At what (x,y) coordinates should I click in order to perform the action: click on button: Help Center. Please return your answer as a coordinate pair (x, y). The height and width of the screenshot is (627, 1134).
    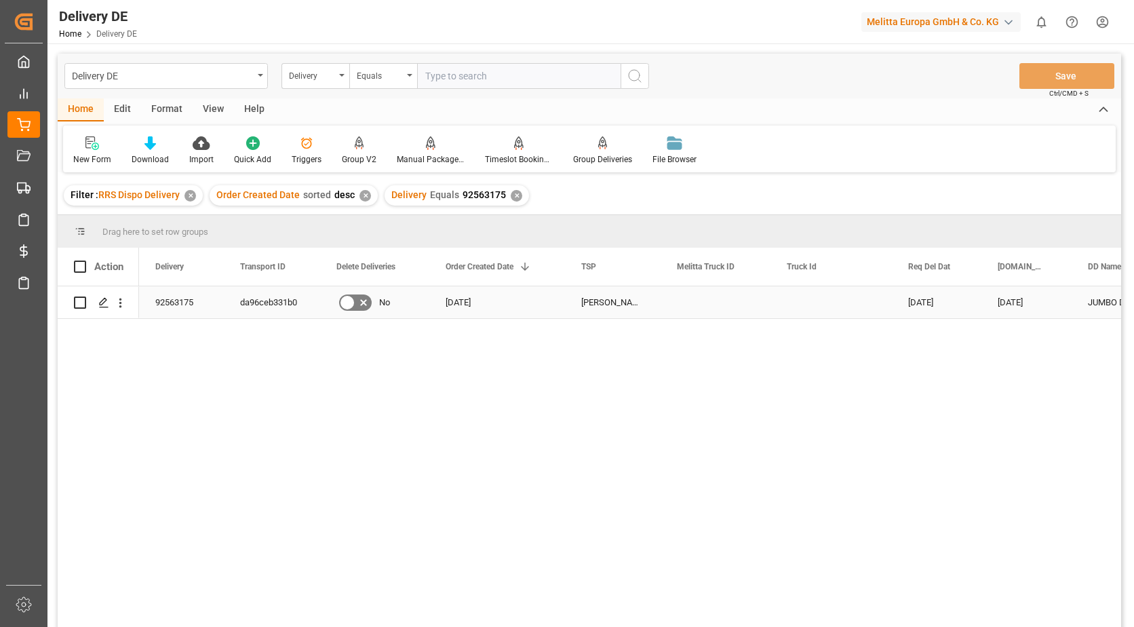
    Looking at the image, I should click on (1071, 22).